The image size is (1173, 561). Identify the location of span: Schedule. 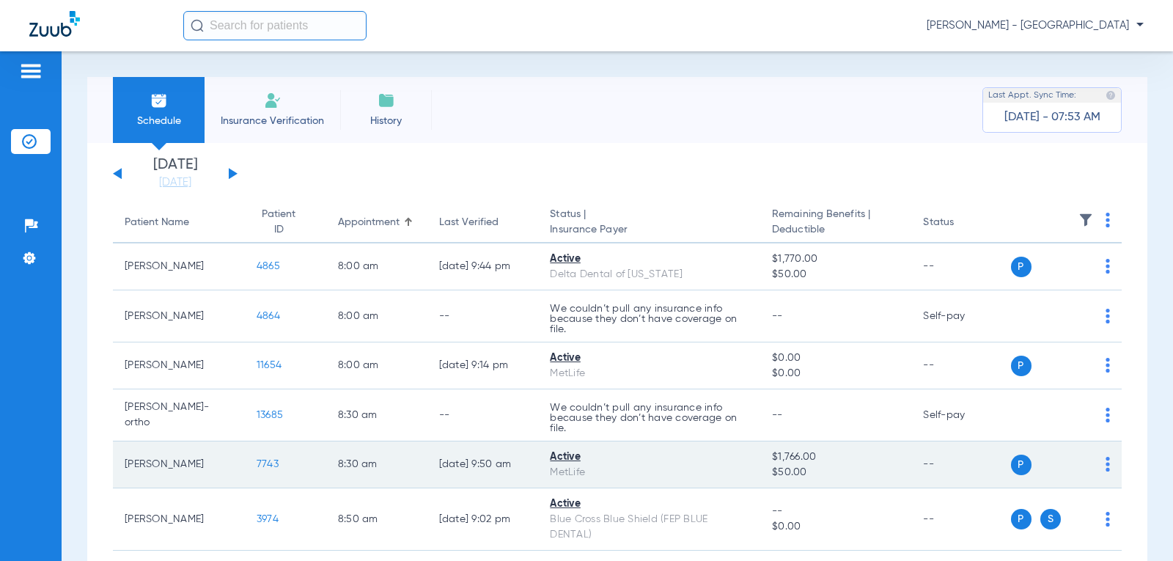
(158, 121).